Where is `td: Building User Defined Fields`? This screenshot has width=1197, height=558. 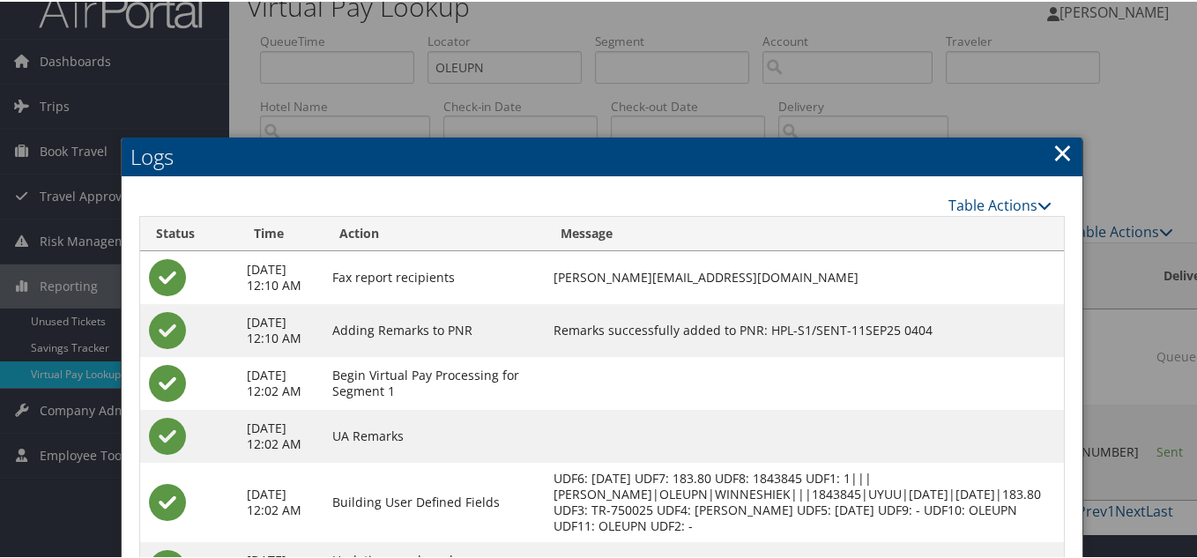
td: Building User Defined Fields is located at coordinates (434, 501).